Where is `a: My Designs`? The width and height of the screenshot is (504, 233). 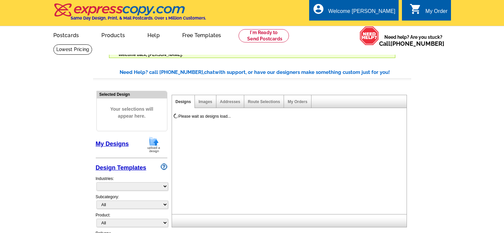
a: My Designs is located at coordinates (112, 144).